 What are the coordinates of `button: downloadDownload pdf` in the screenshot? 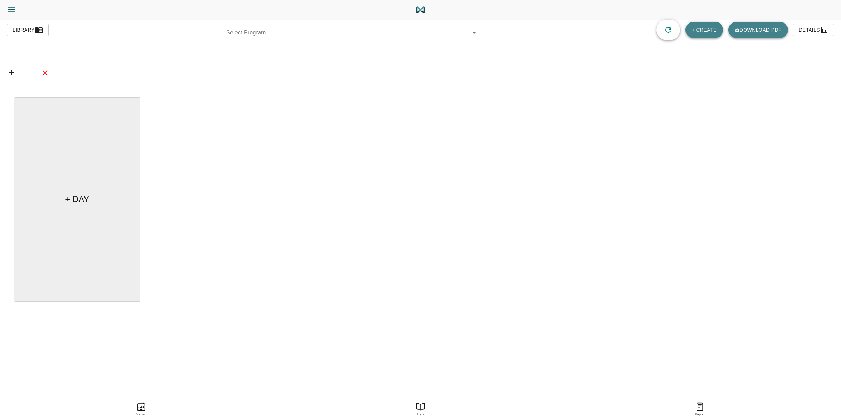 It's located at (758, 30).